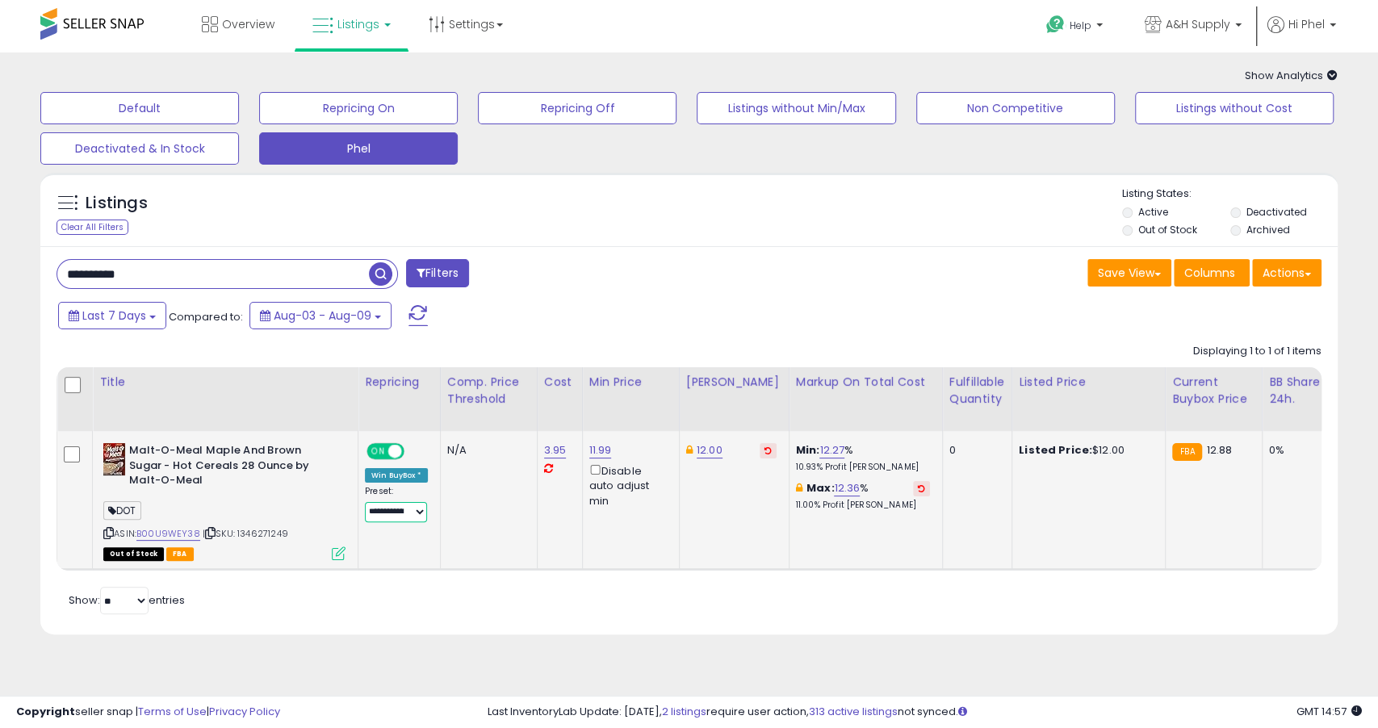 This screenshot has height=728, width=1378. Describe the element at coordinates (180, 554) in the screenshot. I see `span: FBA` at that location.